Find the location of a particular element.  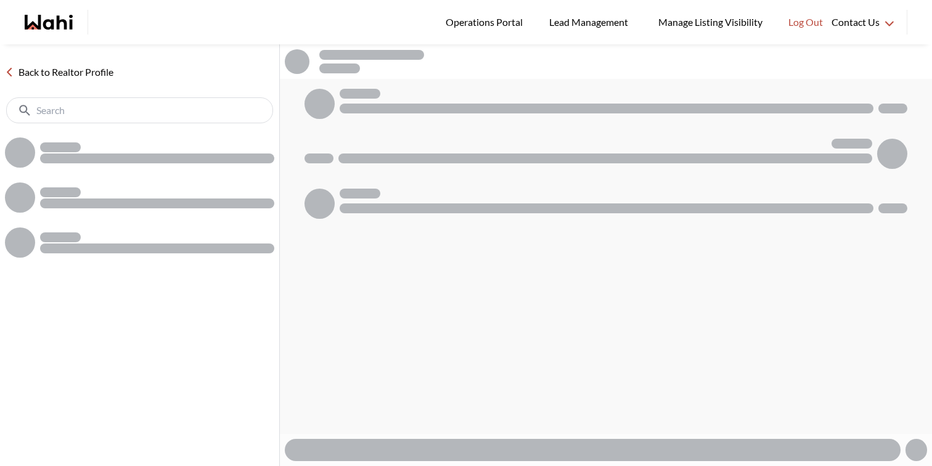

span: Operations Portal is located at coordinates (487, 22).